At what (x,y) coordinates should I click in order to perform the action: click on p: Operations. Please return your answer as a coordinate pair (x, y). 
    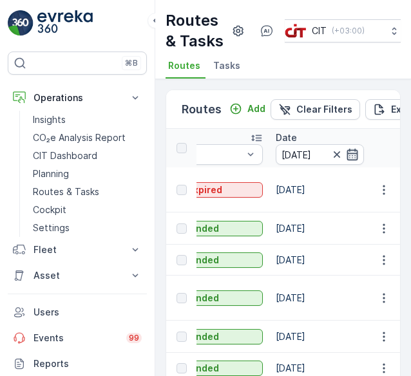
    Looking at the image, I should click on (77, 98).